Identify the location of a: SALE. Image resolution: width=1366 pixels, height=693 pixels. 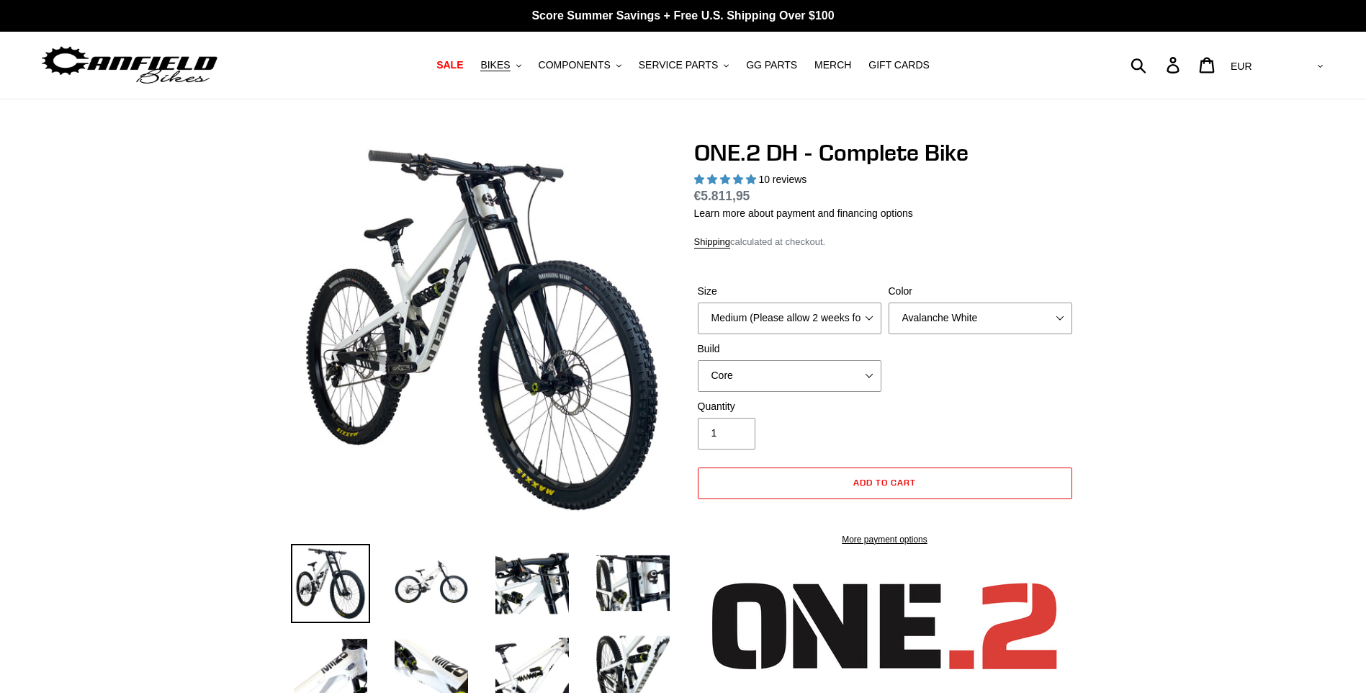
(449, 65).